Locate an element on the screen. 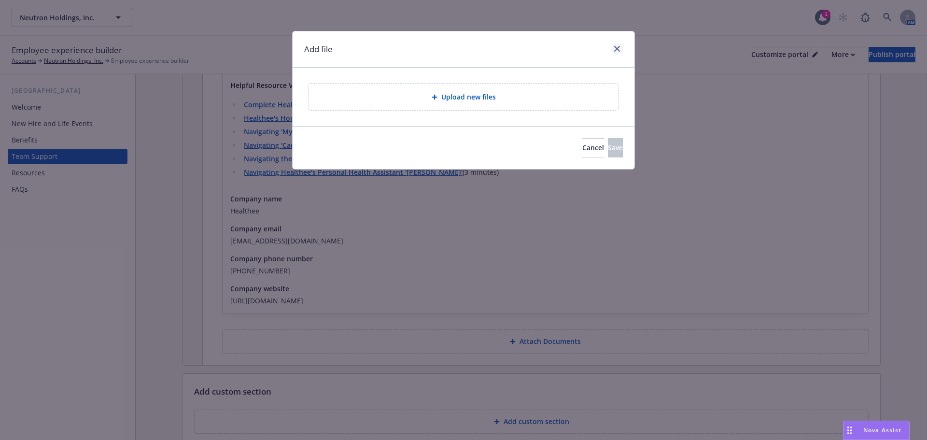 This screenshot has height=440, width=927. button: Nova Assist is located at coordinates (877, 430).